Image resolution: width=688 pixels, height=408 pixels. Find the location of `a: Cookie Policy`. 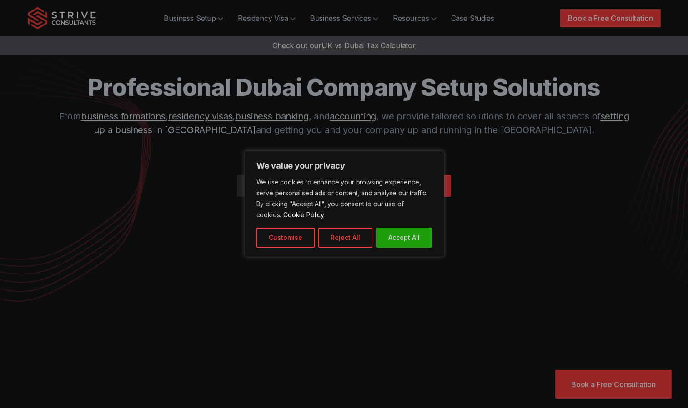

a: Cookie Policy is located at coordinates (304, 215).